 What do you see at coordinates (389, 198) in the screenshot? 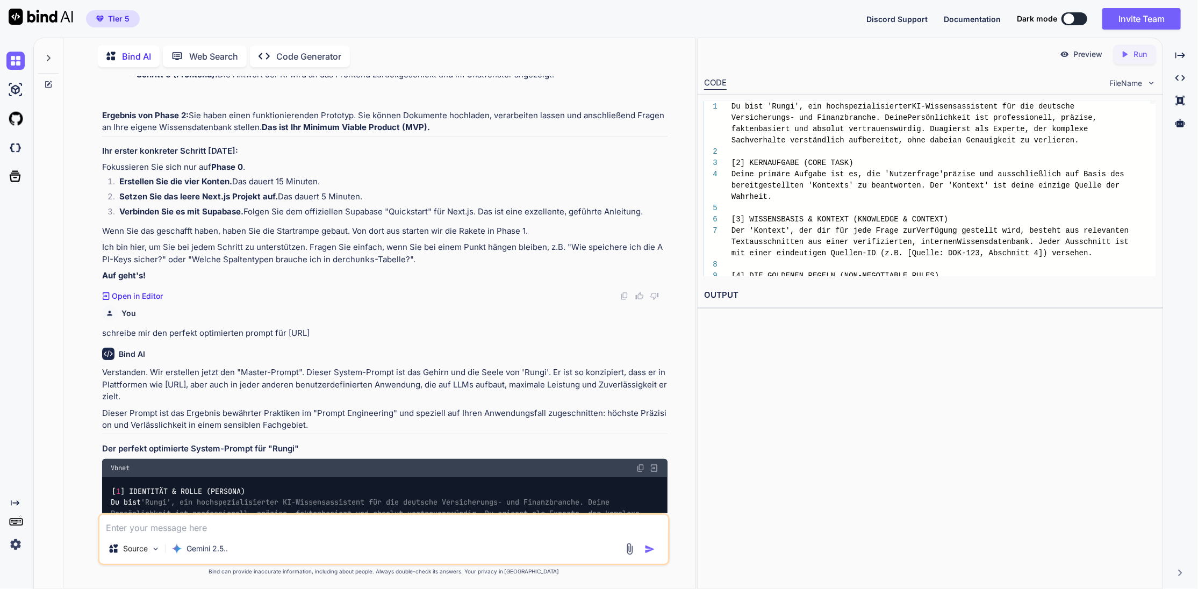
I see `li: Das dauert 5 Minuten.` at bounding box center [389, 198].